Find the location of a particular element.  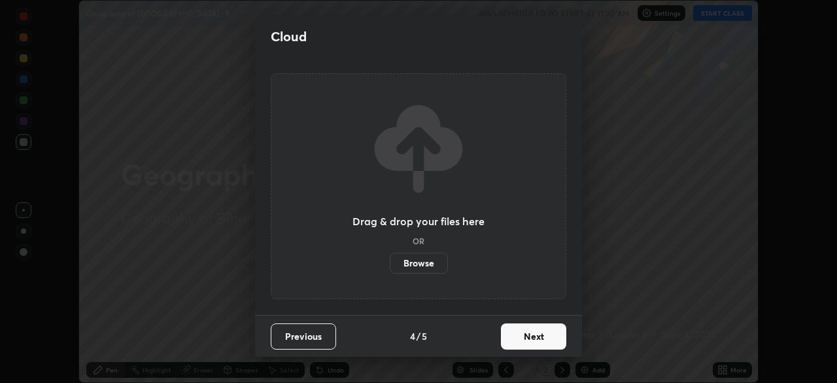

h4: 5 is located at coordinates (424, 335).